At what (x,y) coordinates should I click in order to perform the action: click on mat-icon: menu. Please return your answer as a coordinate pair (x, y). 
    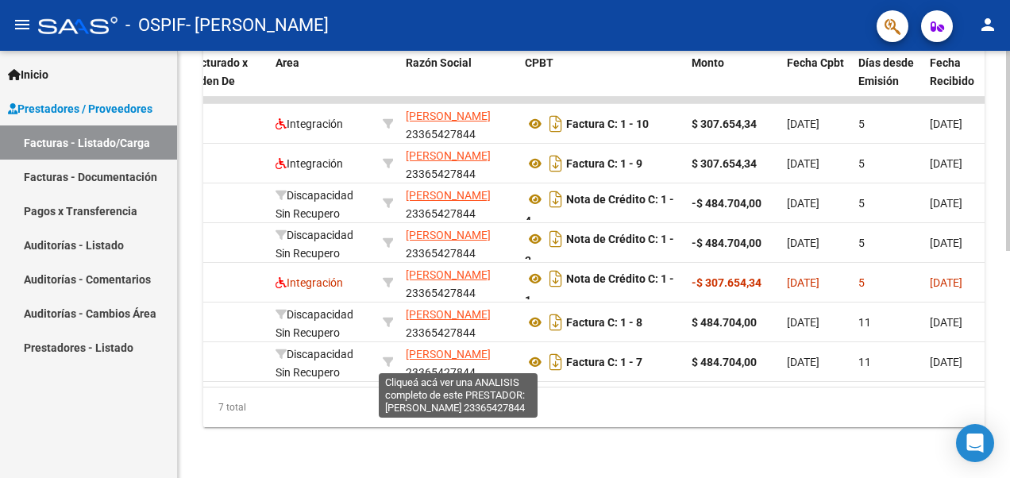
    Looking at the image, I should click on (22, 25).